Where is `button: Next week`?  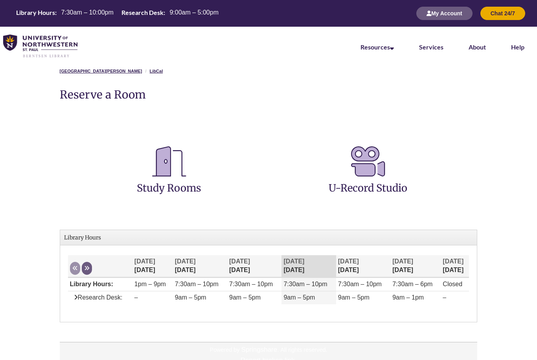 button: Next week is located at coordinates (87, 268).